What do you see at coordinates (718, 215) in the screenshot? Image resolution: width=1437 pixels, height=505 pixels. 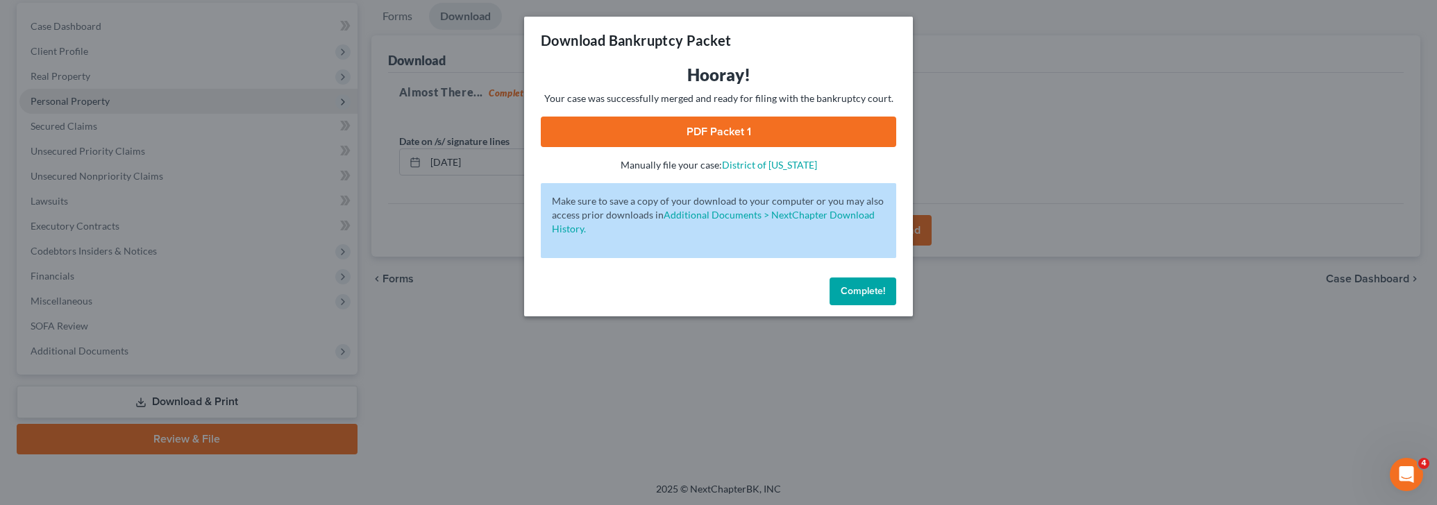 I see `p: Make sure to save a copy of your download to your computer or you may also access prior downloads in` at bounding box center [718, 215].